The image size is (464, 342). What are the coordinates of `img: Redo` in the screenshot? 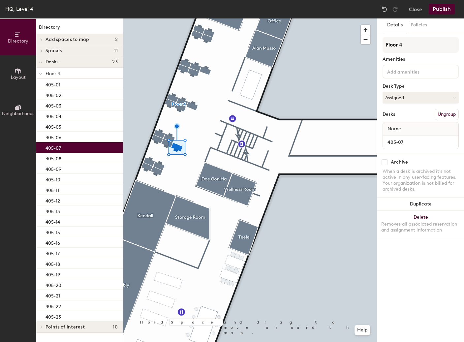 It's located at (395, 9).